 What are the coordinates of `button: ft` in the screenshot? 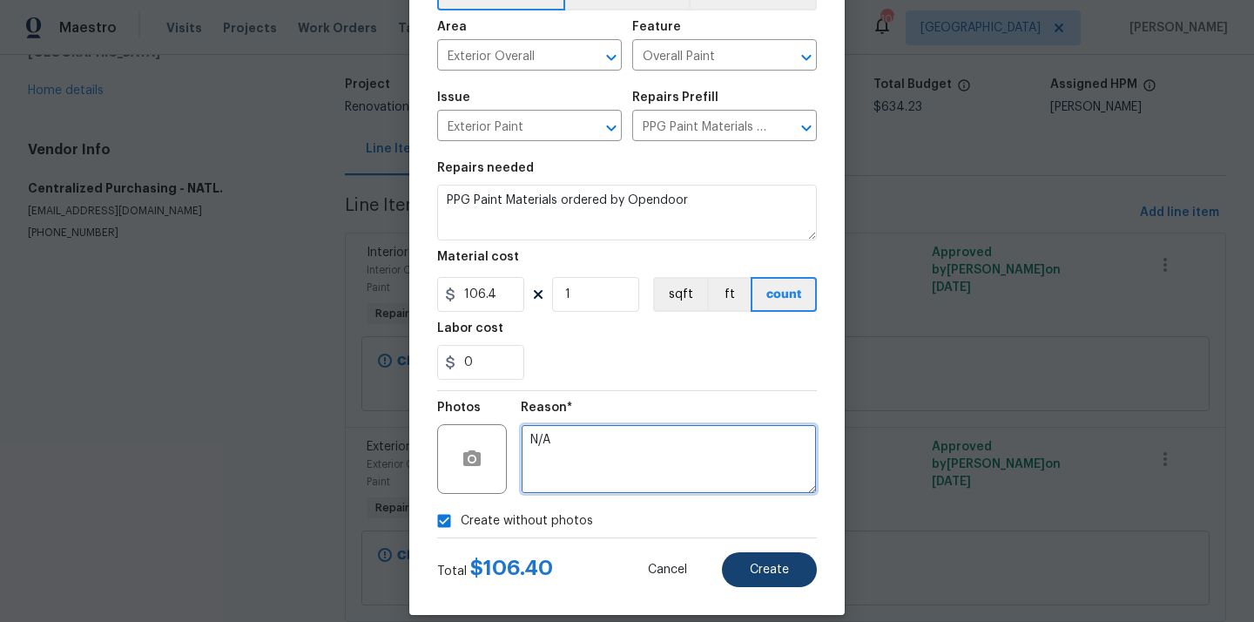 It's located at (729, 294).